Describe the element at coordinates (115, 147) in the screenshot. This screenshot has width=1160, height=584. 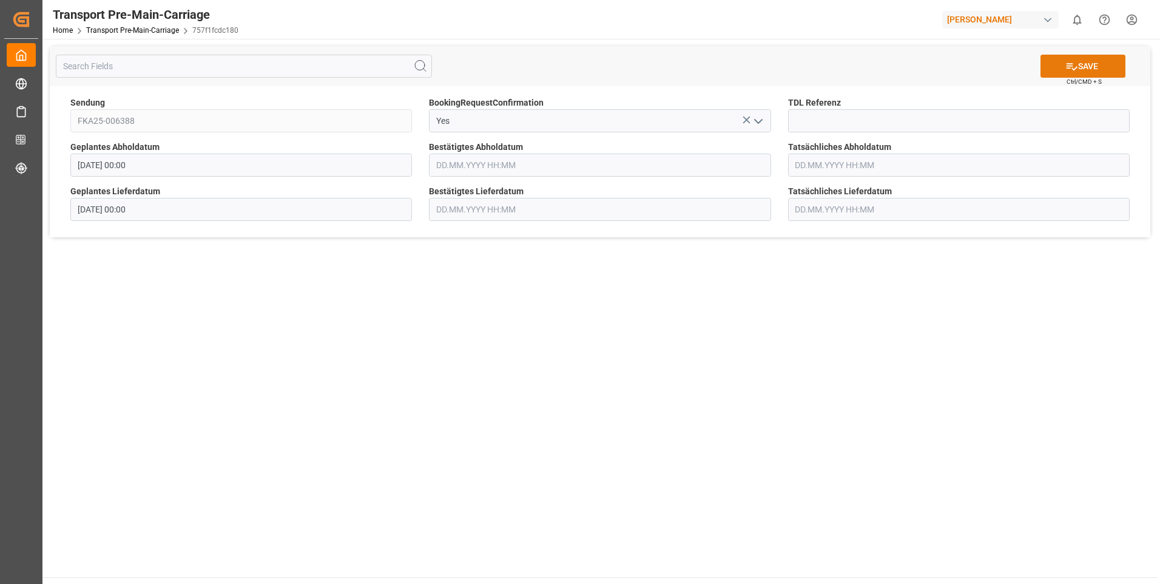
I see `span: Geplantes Abholdatum` at that location.